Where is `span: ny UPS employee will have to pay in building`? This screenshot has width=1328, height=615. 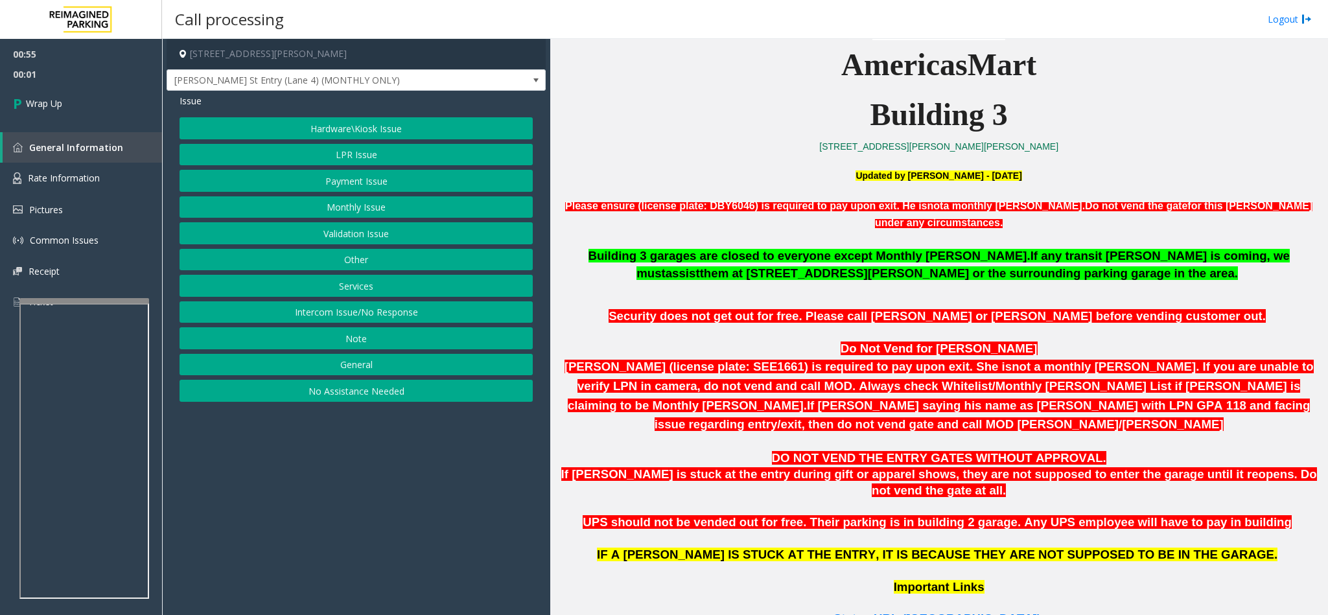
span: ny UPS employee will have to pay in building is located at coordinates (1162, 522).